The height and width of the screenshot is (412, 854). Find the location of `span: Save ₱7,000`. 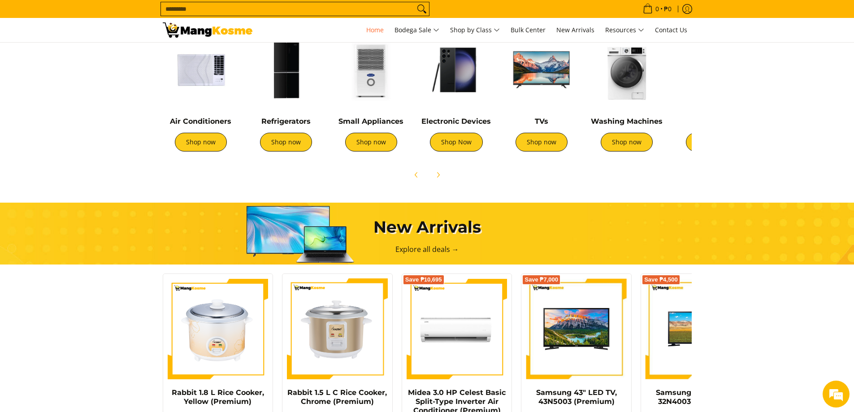

span: Save ₱7,000 is located at coordinates (541, 280).